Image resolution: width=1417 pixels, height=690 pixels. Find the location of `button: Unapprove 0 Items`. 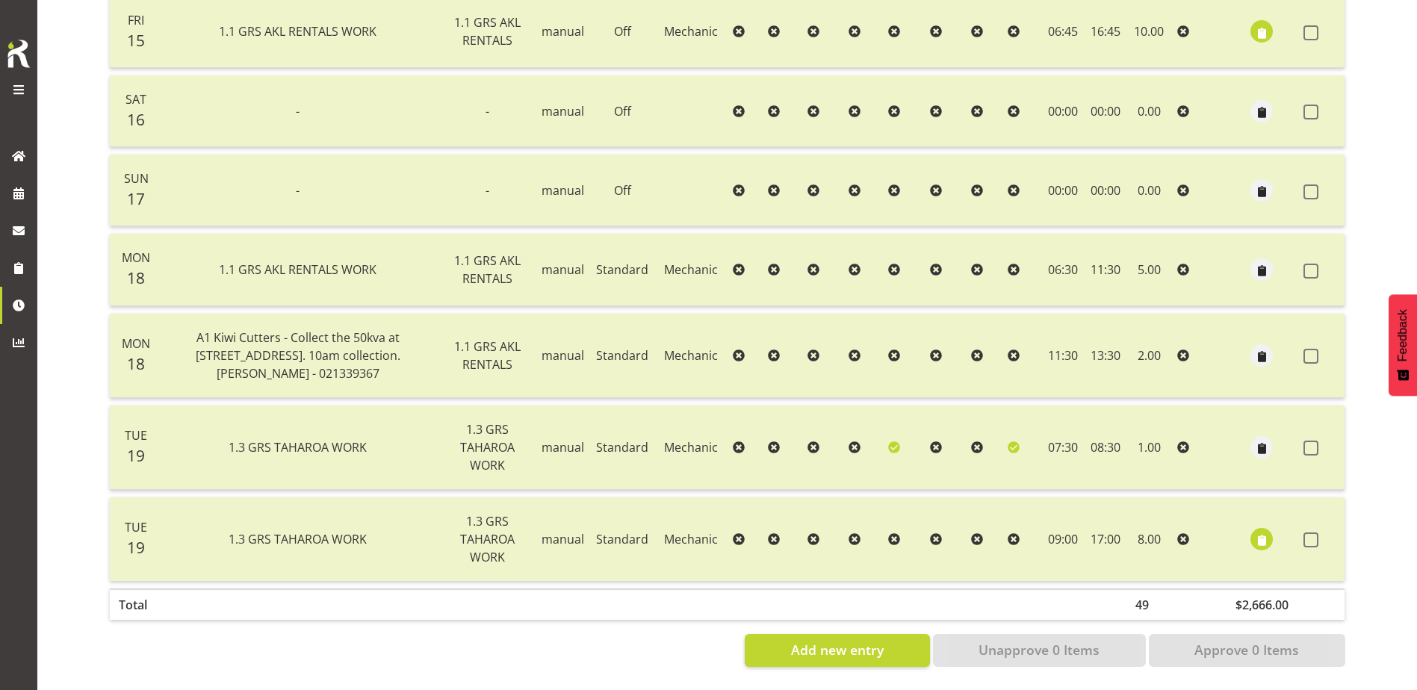

button: Unapprove 0 Items is located at coordinates (1039, 650).